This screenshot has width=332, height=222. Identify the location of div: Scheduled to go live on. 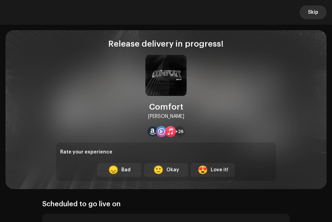
(166, 205).